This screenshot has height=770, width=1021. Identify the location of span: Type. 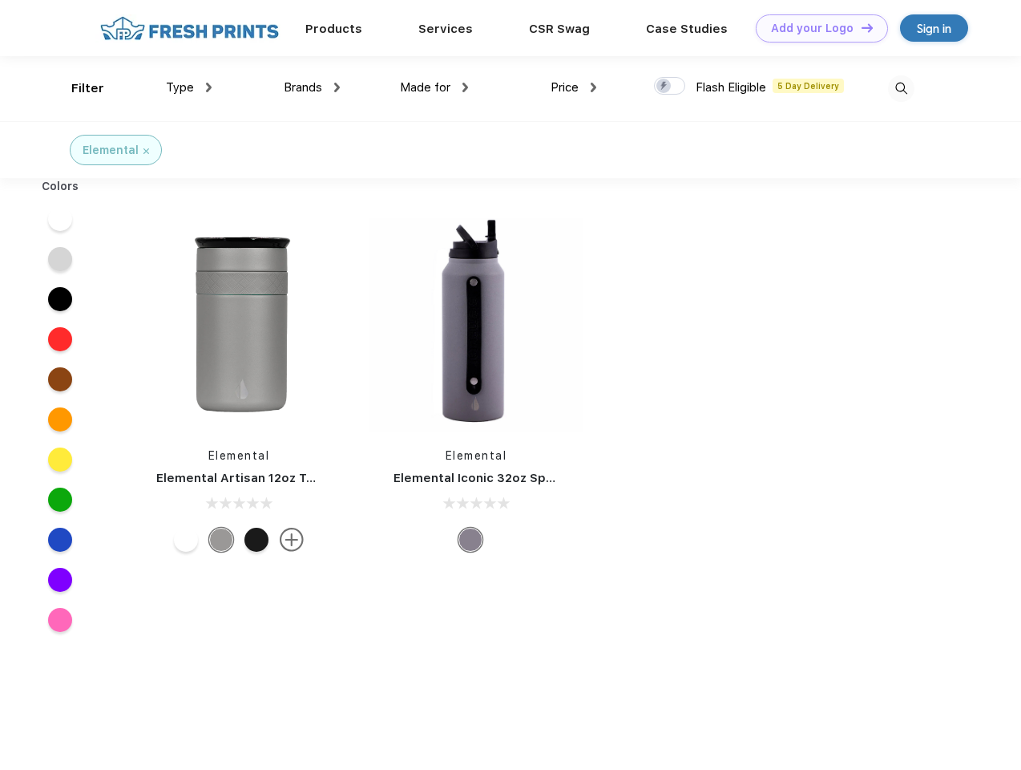
(180, 87).